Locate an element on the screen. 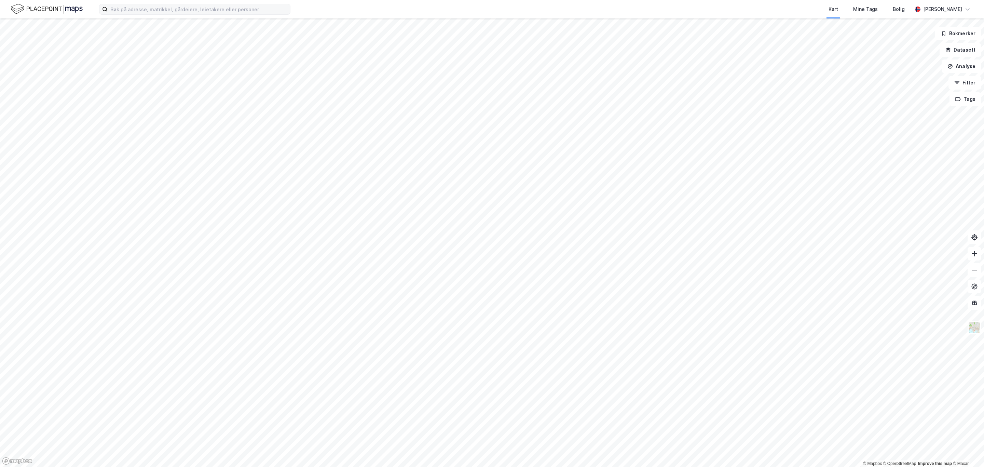 The width and height of the screenshot is (984, 467). div: Chat Widget is located at coordinates (967, 450).